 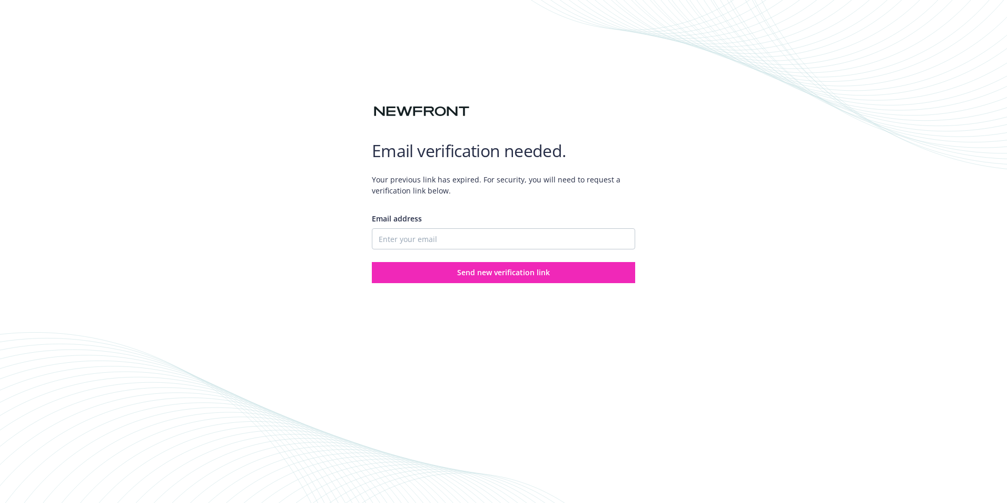 I want to click on span: Your previous link has expired. For security, you will need to request a verification link below., so click(x=504, y=185).